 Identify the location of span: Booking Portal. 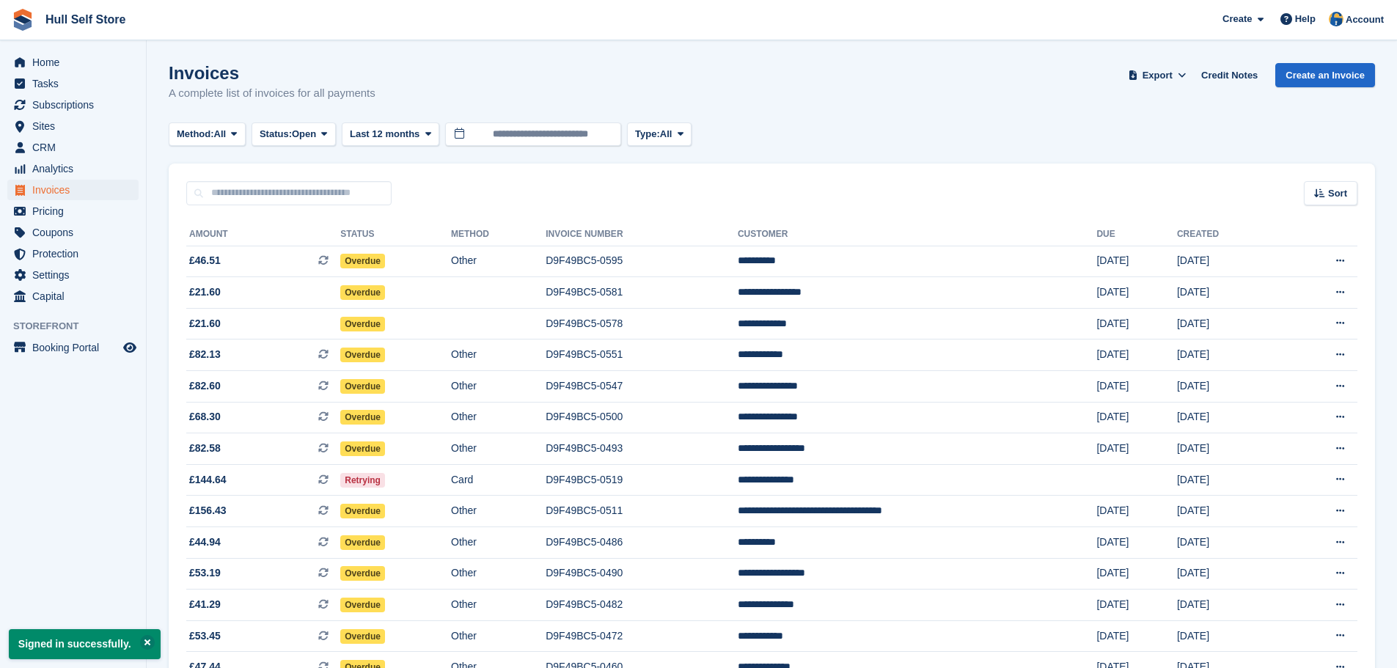
(76, 347).